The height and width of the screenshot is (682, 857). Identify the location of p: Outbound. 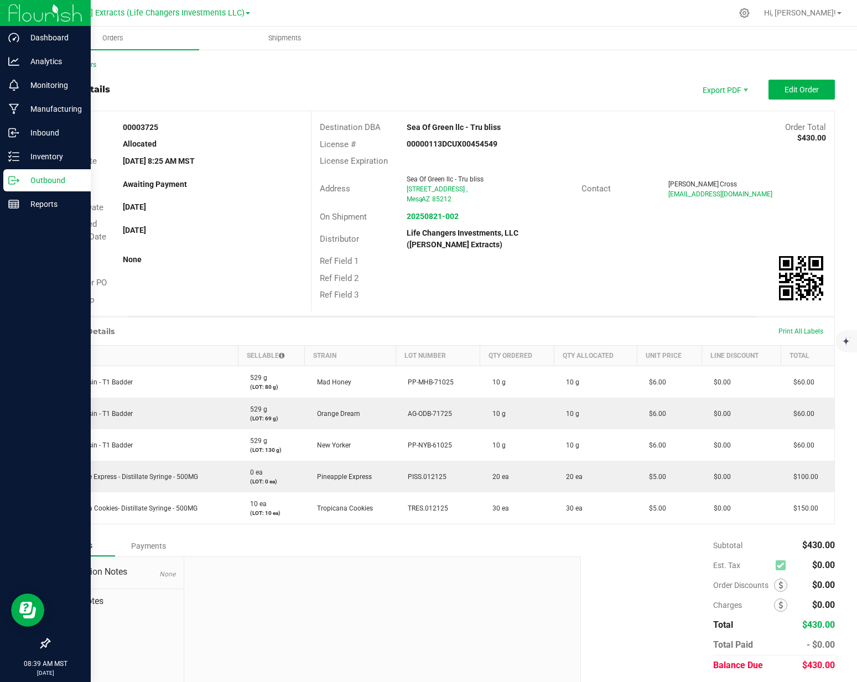
(53, 180).